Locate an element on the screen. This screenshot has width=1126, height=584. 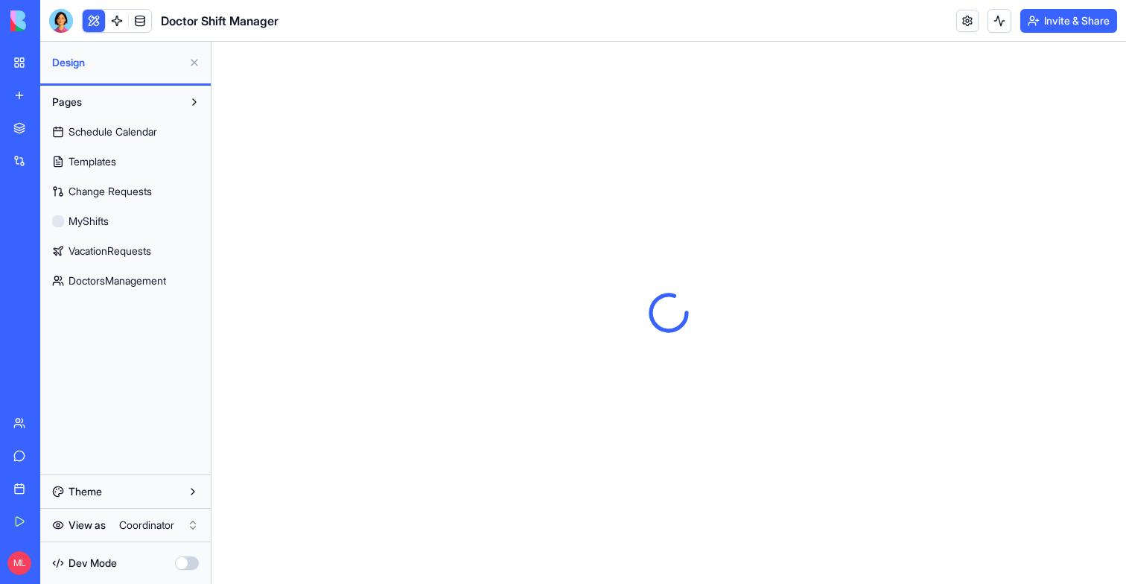
a: DoctorsManagement is located at coordinates (125, 281).